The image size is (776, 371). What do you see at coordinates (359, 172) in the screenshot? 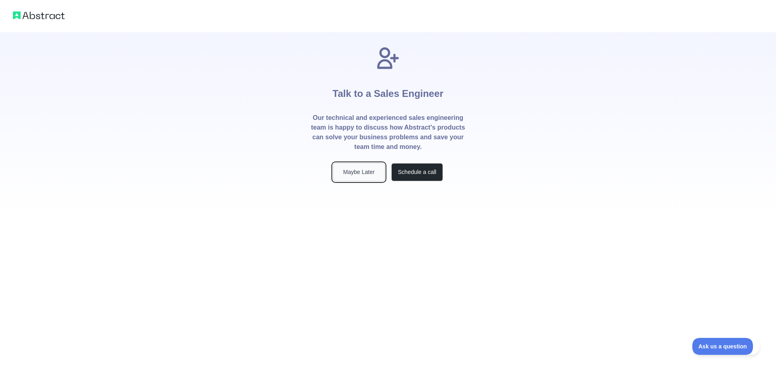
I see `button: Maybe Later` at bounding box center [359, 172].